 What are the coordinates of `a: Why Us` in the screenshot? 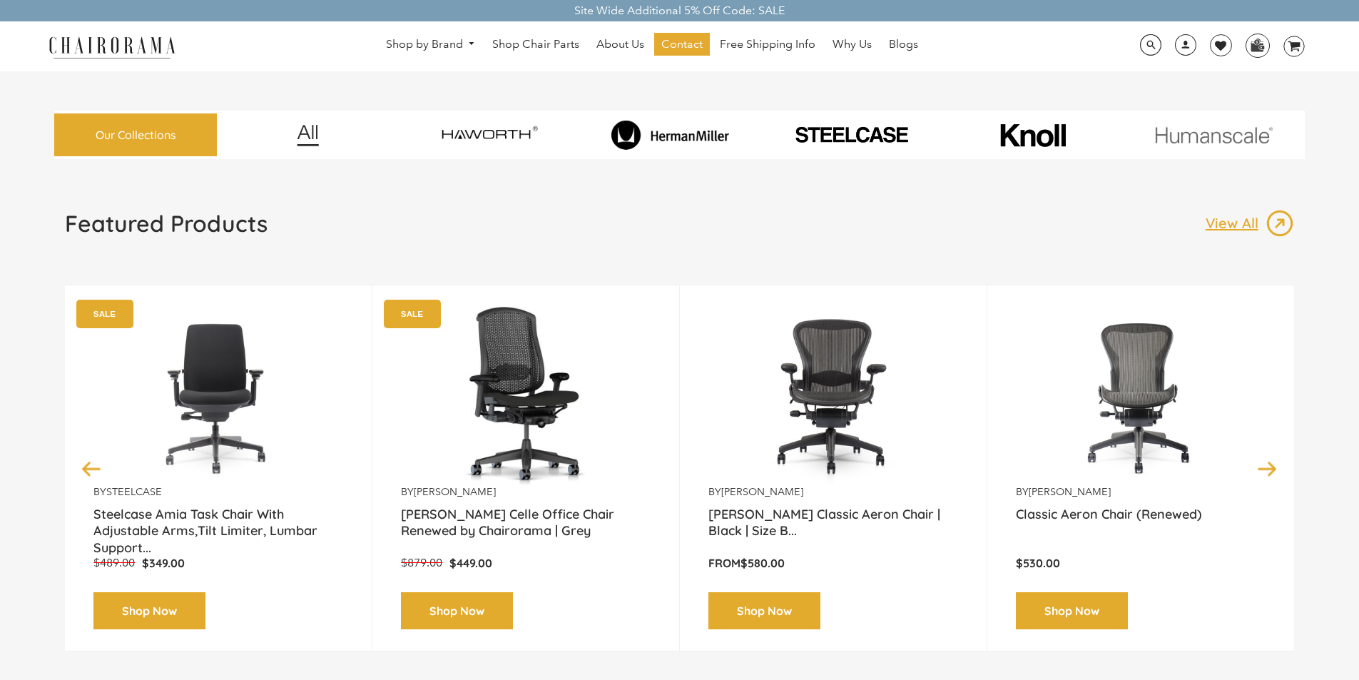 It's located at (852, 44).